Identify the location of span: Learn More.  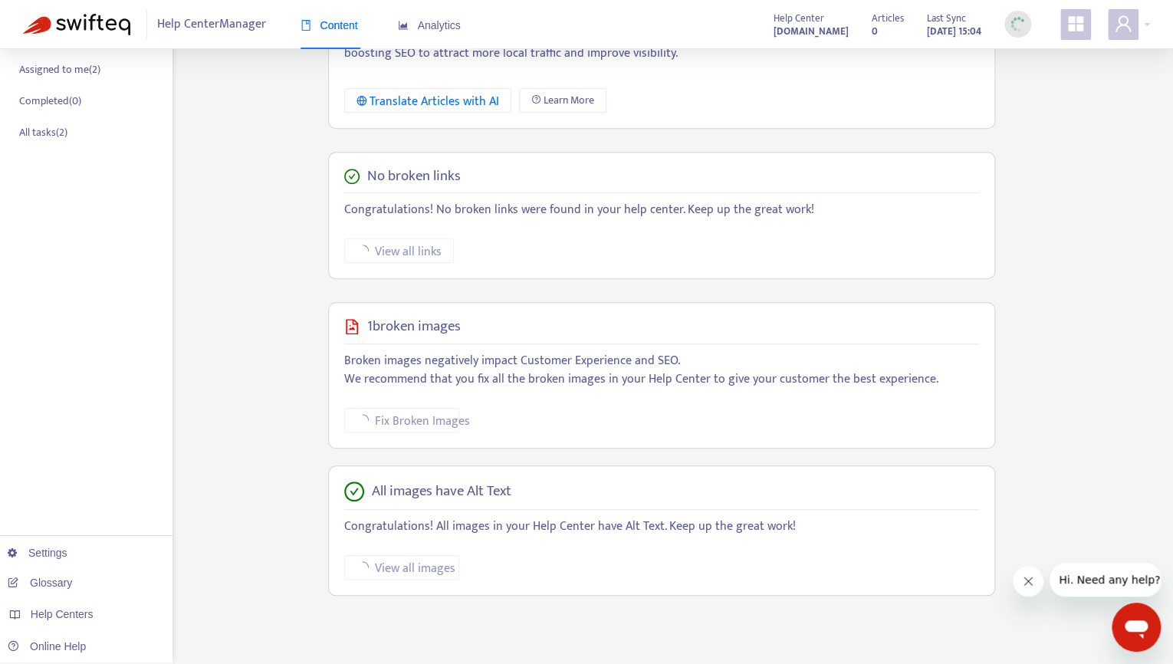
(569, 100).